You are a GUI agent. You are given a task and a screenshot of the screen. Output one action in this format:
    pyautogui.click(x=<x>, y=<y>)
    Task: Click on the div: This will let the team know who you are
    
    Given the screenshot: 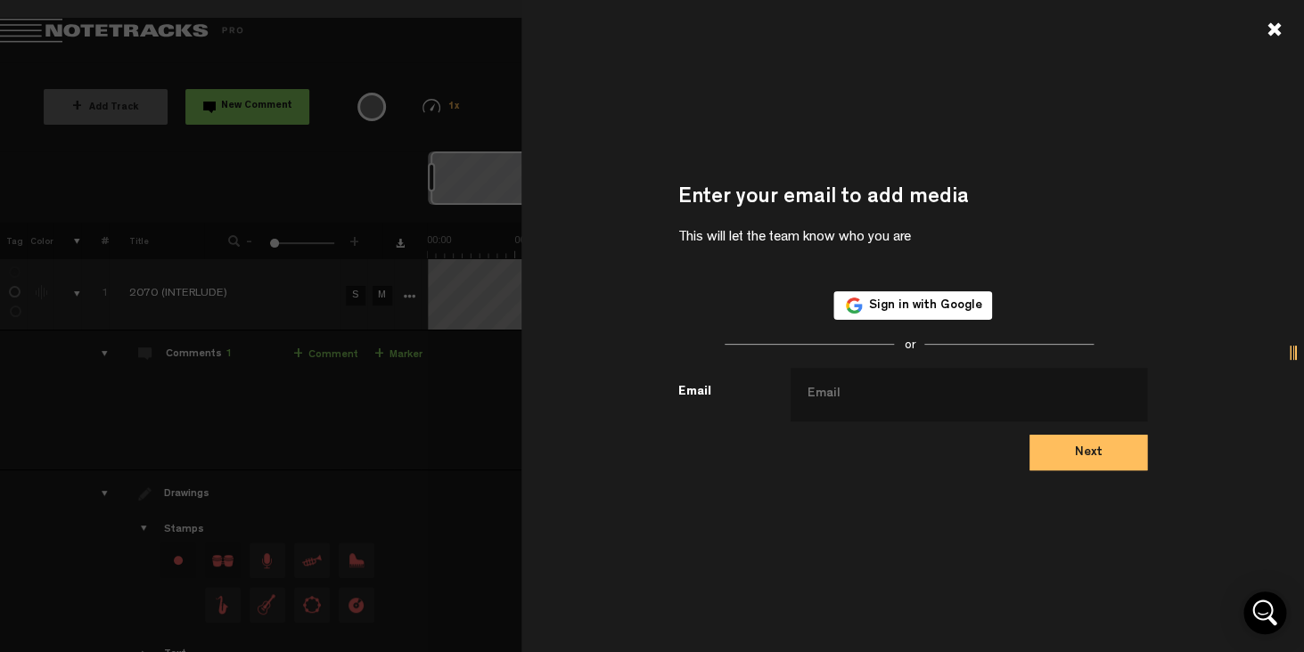 What is the action you would take?
    pyautogui.click(x=913, y=238)
    